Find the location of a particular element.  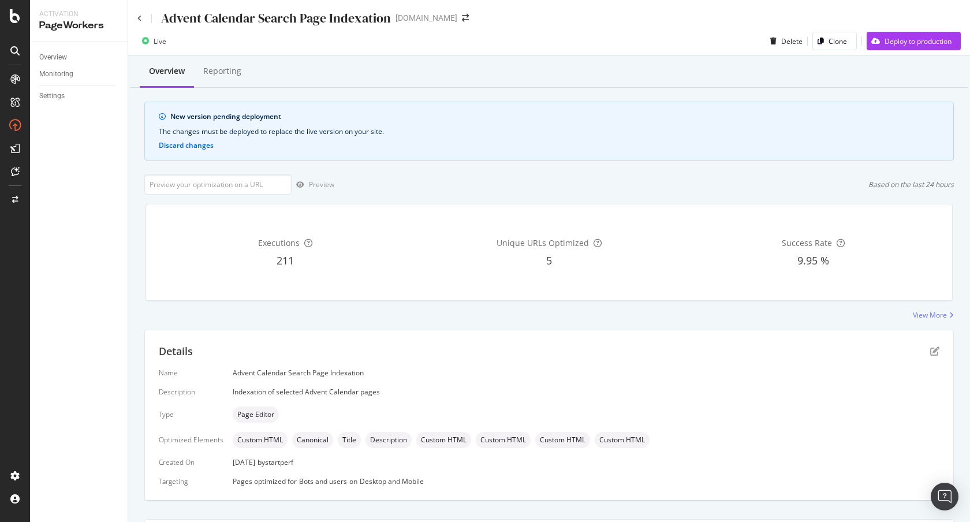

div: The changes must be deployed to replace the live version on your site. is located at coordinates (549, 132).